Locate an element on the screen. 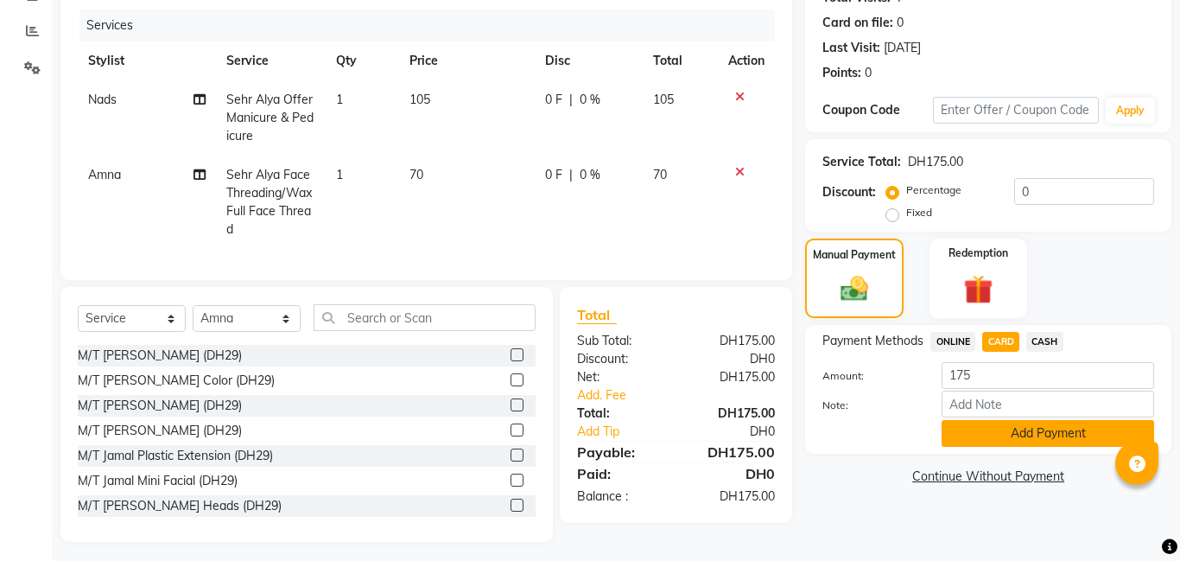 The width and height of the screenshot is (1180, 561). span: Nads is located at coordinates (102, 99).